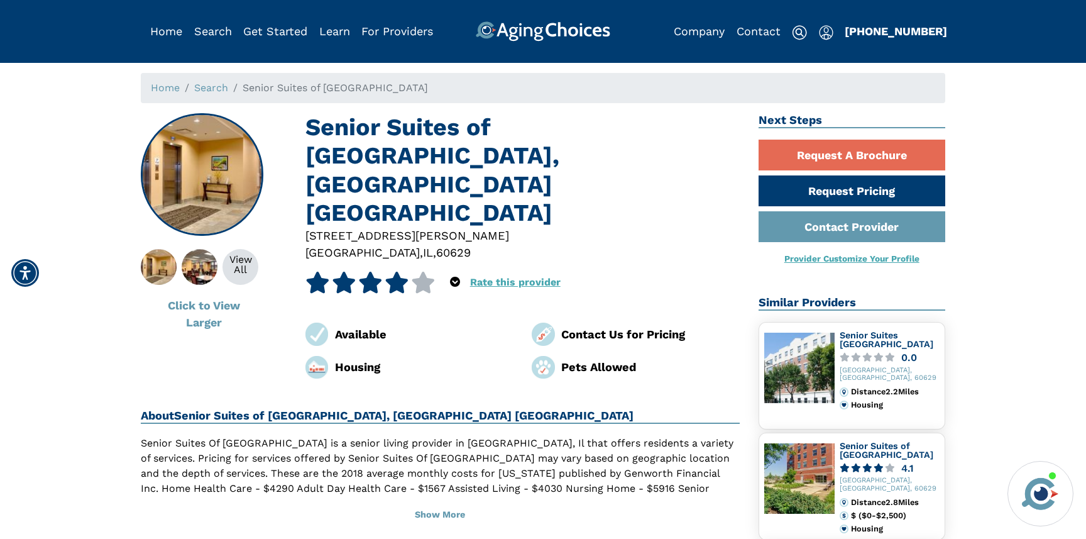 This screenshot has height=539, width=1086. I want to click on a: Get Started, so click(275, 31).